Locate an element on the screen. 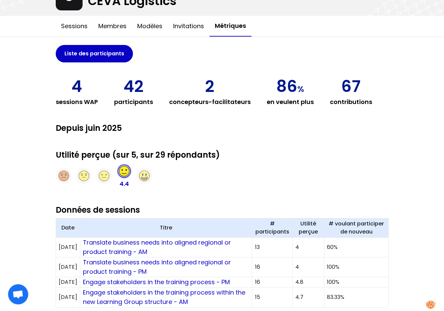 The height and width of the screenshot is (311, 444). h3: participants is located at coordinates (134, 102).